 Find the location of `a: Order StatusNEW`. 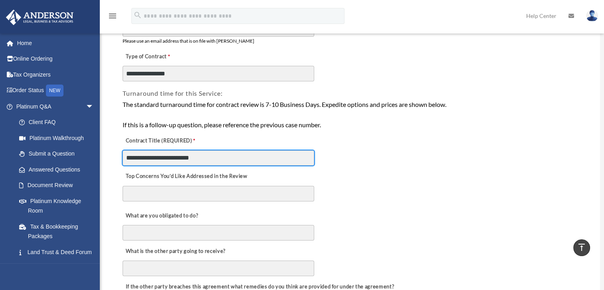

a: Order StatusNEW is located at coordinates (56, 91).